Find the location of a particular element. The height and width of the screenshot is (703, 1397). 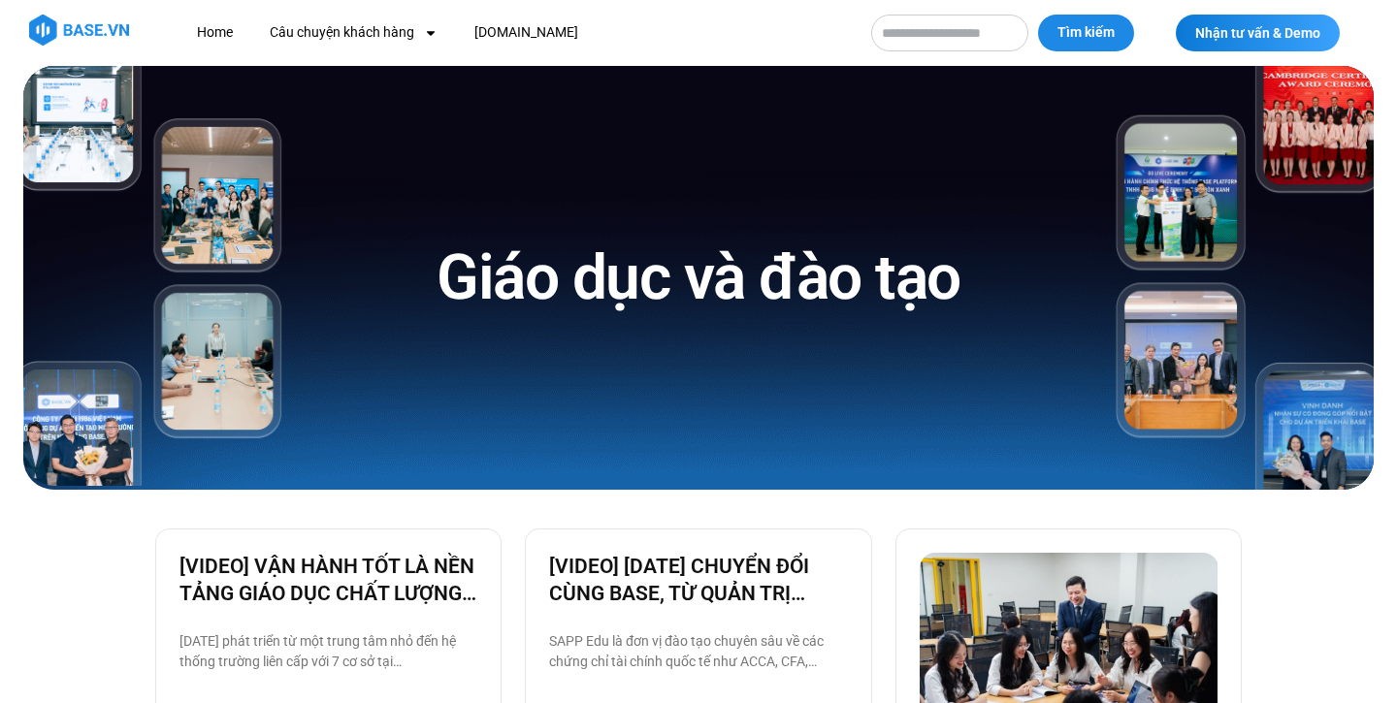

a: Câu chuyện khách hàng is located at coordinates (353, 32).